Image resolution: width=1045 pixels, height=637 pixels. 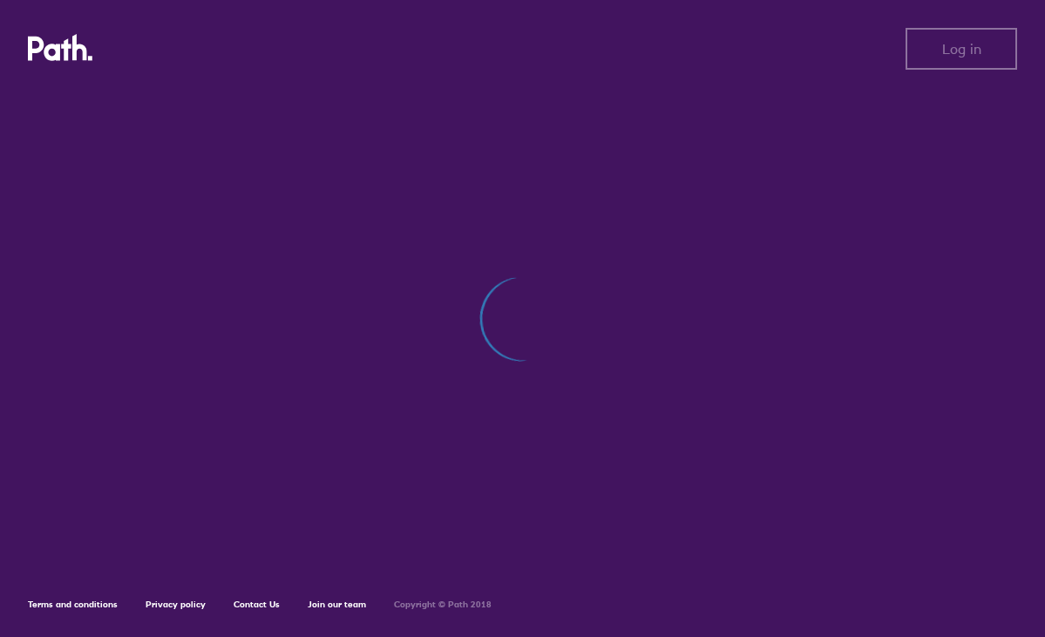 I want to click on h6: Copyright © Path 2018, so click(x=443, y=605).